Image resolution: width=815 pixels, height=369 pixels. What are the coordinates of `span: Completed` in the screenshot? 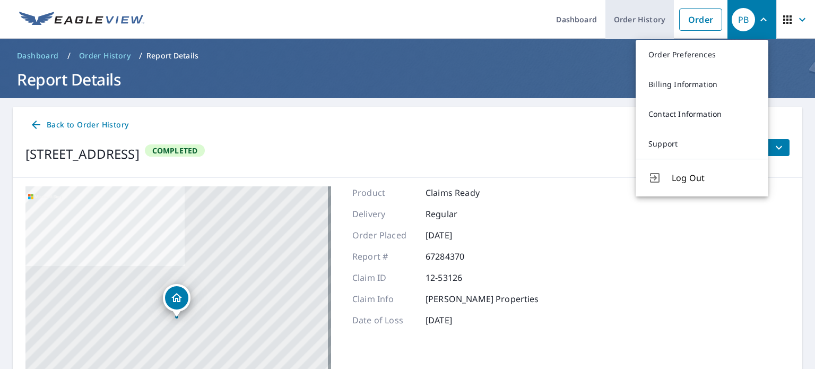 It's located at (175, 150).